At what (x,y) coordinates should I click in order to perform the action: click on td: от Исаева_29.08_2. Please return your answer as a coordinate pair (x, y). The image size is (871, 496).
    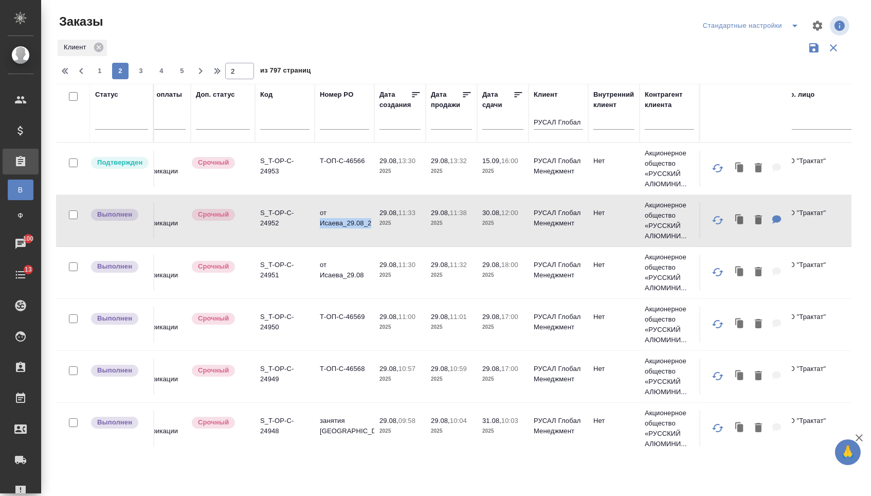
    Looking at the image, I should click on (344, 221).